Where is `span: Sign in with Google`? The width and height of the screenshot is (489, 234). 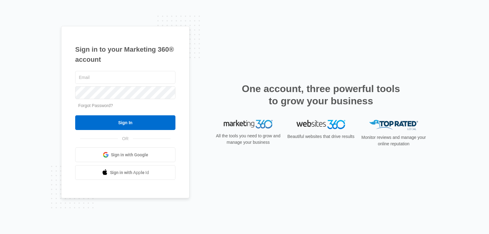 span: Sign in with Google is located at coordinates (130, 155).